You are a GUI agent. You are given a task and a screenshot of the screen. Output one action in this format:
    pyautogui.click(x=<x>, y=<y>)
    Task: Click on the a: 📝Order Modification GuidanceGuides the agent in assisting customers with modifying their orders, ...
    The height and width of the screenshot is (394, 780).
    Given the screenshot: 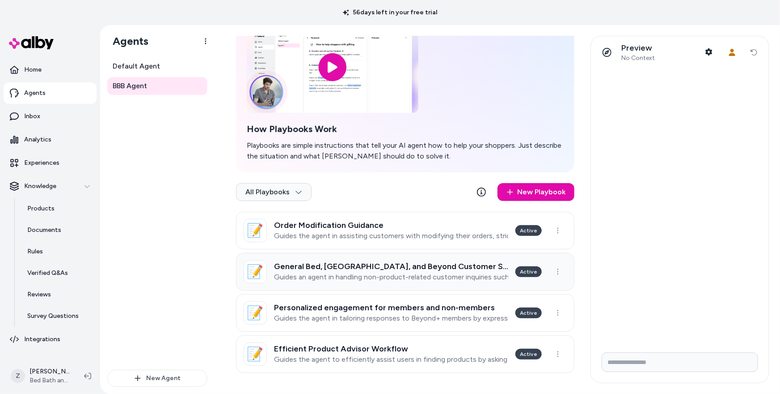 What is the action you would take?
    pyautogui.click(x=405, y=230)
    